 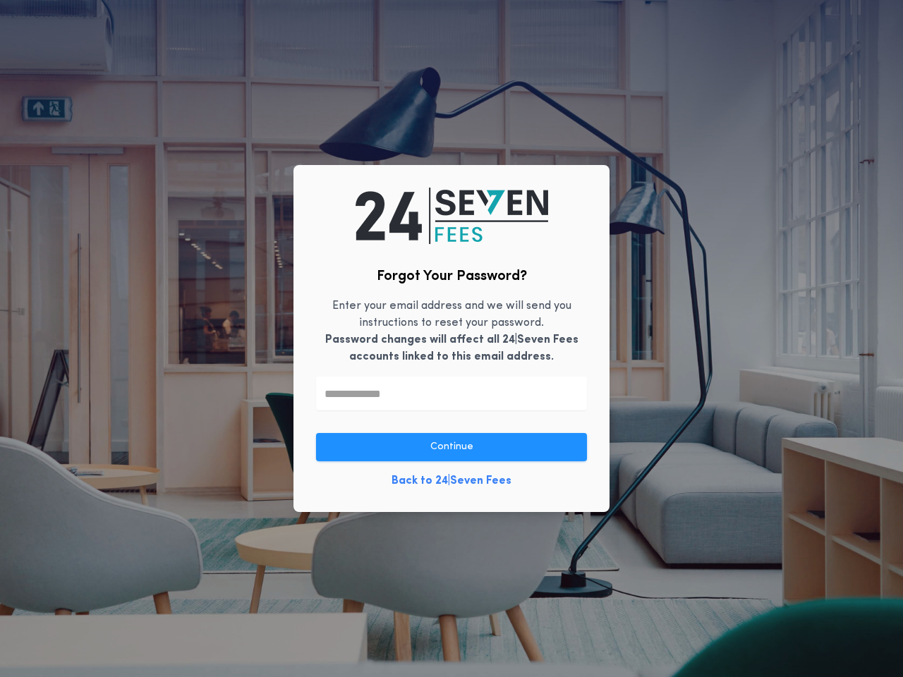 I want to click on h2: Forgot Your Password?, so click(x=452, y=277).